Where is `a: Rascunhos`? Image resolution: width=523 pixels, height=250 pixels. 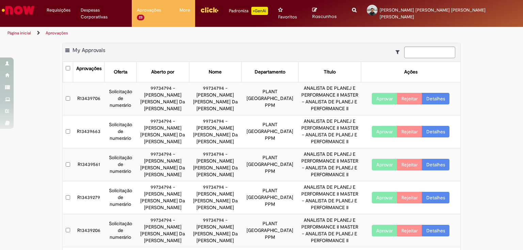
a: Rascunhos is located at coordinates (327, 13).